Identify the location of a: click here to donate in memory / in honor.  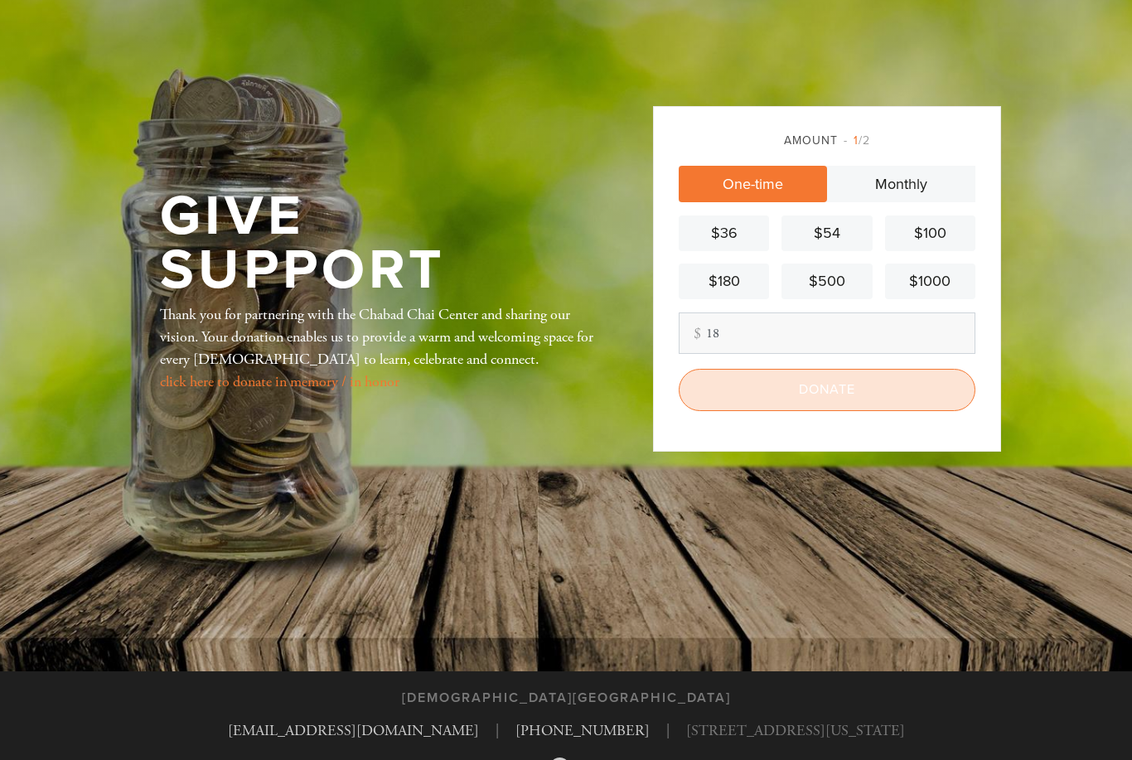
(279, 381).